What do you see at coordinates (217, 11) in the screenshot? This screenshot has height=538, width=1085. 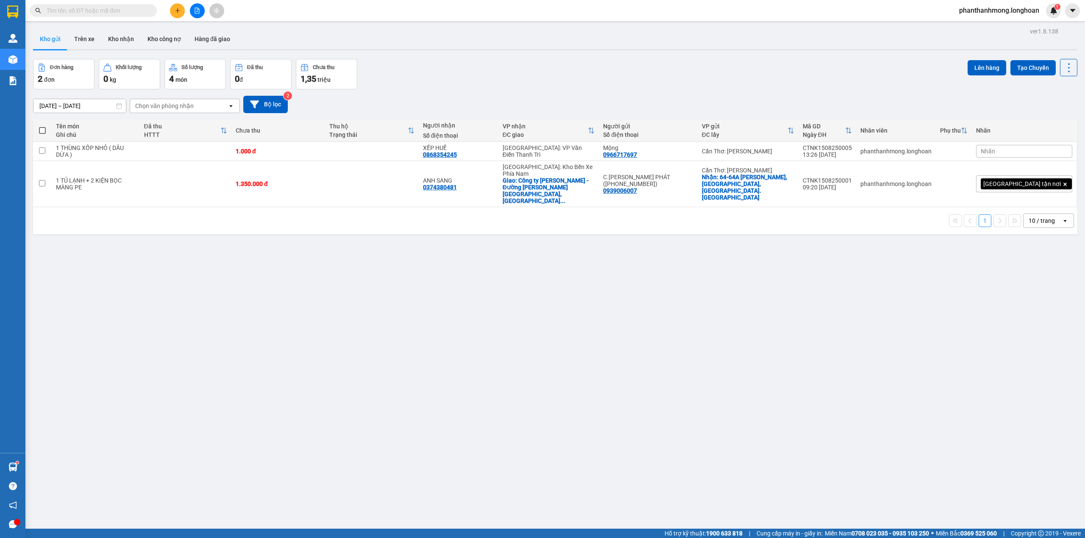 I see `span: aim` at bounding box center [217, 11].